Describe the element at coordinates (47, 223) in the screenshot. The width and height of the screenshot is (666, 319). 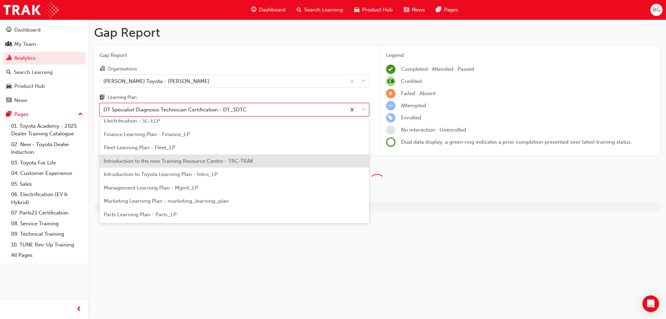
I see `a: 08. Service Training` at that location.